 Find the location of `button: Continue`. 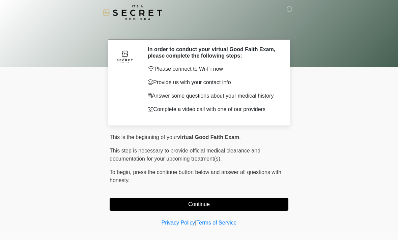

button: Continue is located at coordinates (199, 205).